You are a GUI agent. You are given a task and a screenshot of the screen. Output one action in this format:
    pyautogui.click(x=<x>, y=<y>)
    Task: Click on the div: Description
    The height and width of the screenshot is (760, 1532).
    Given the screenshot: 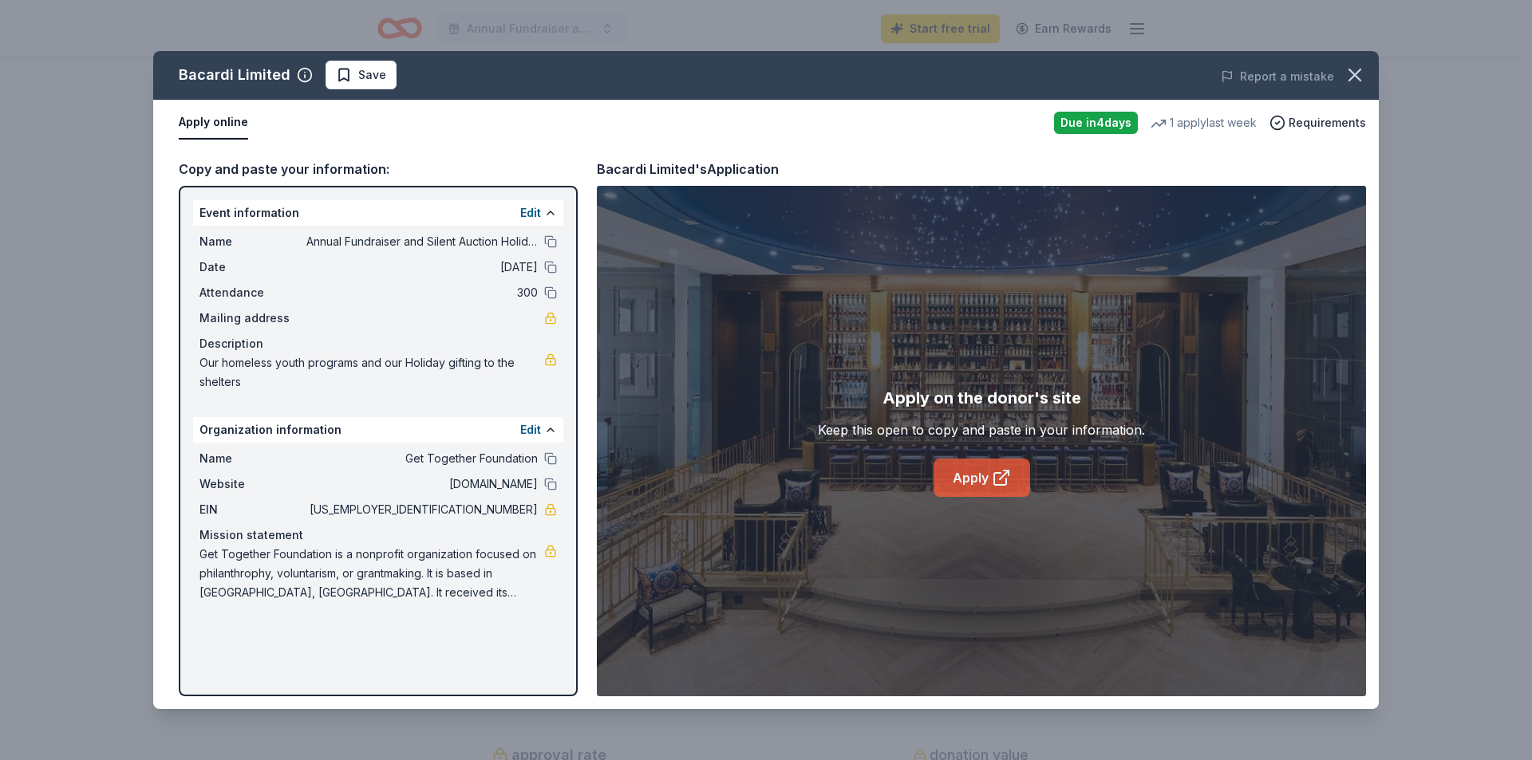 What is the action you would take?
    pyautogui.click(x=378, y=344)
    